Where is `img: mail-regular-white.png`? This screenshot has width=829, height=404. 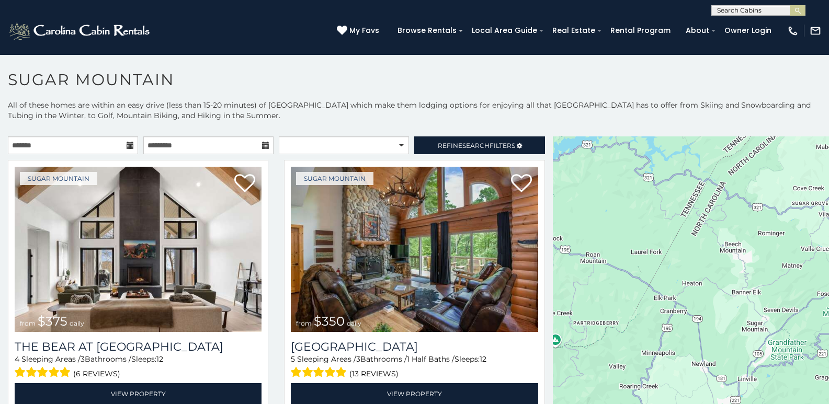 img: mail-regular-white.png is located at coordinates (815, 31).